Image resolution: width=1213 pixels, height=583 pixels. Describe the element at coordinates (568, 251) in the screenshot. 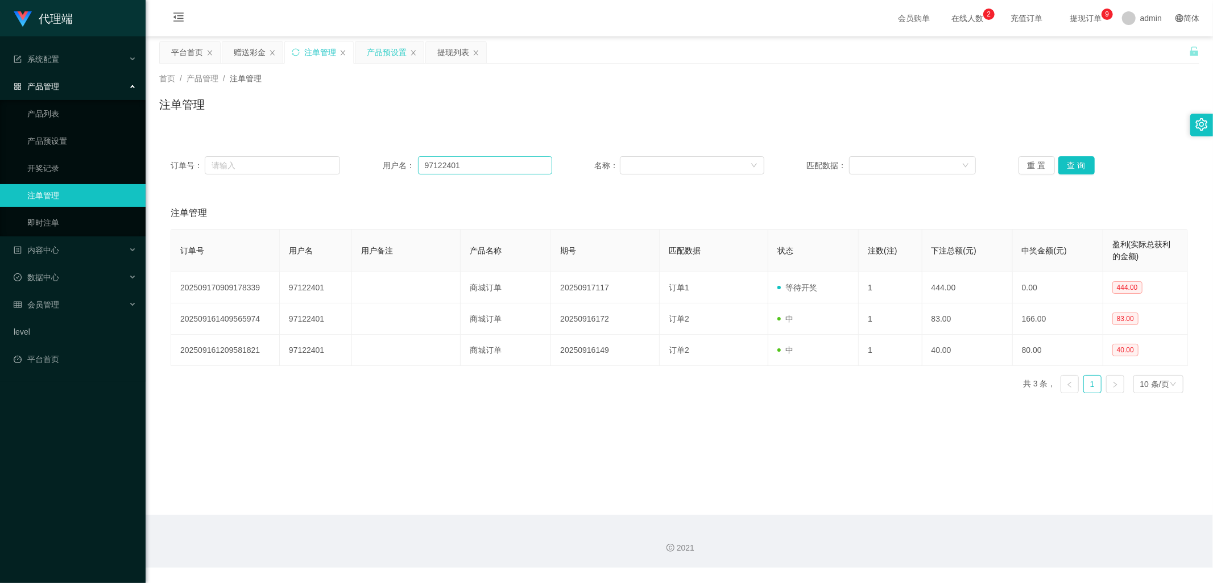

I see `span: 期号` at that location.